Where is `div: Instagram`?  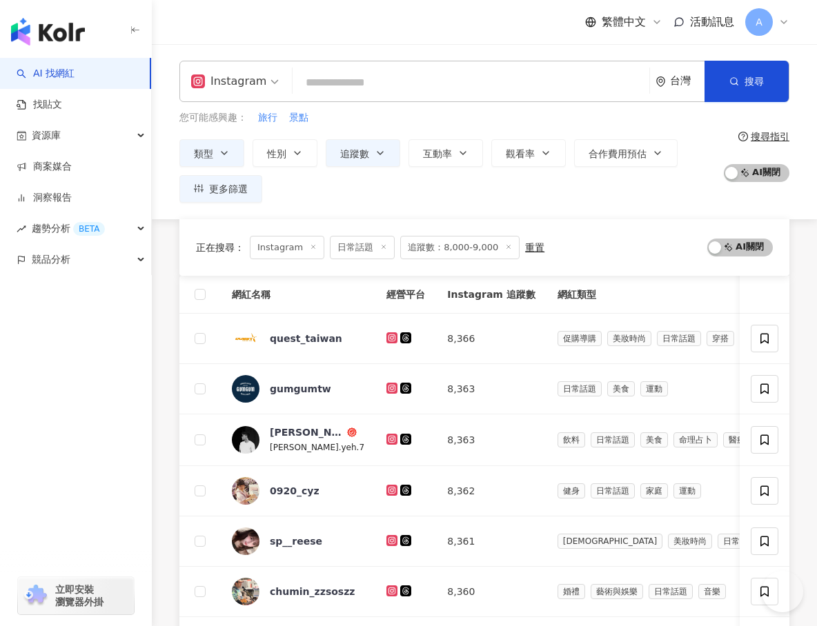 div: Instagram is located at coordinates (228, 81).